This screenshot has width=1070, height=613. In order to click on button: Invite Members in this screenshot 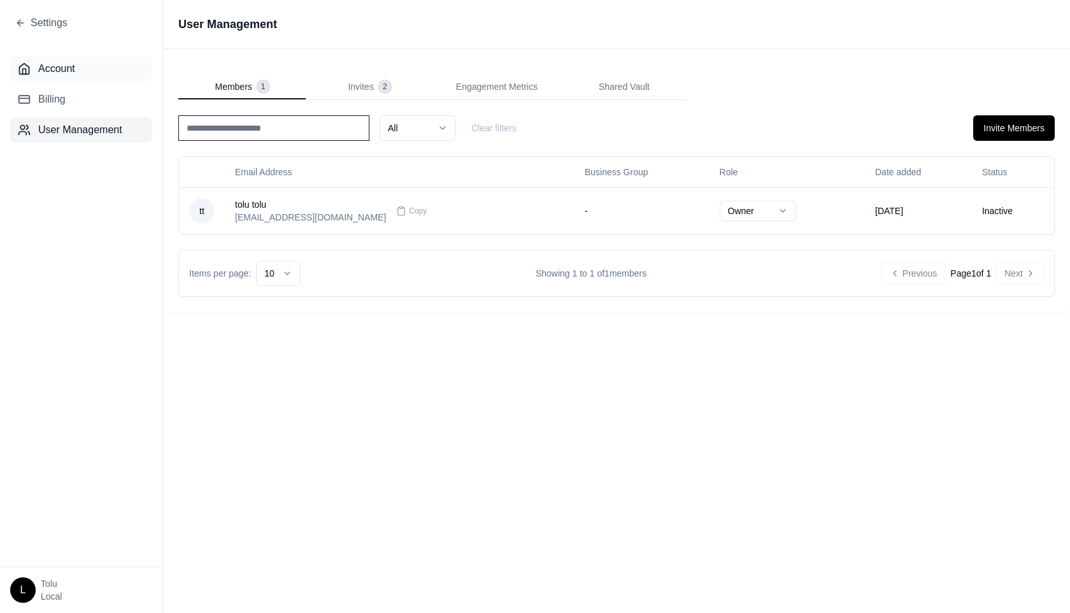, I will do `click(1014, 128)`.